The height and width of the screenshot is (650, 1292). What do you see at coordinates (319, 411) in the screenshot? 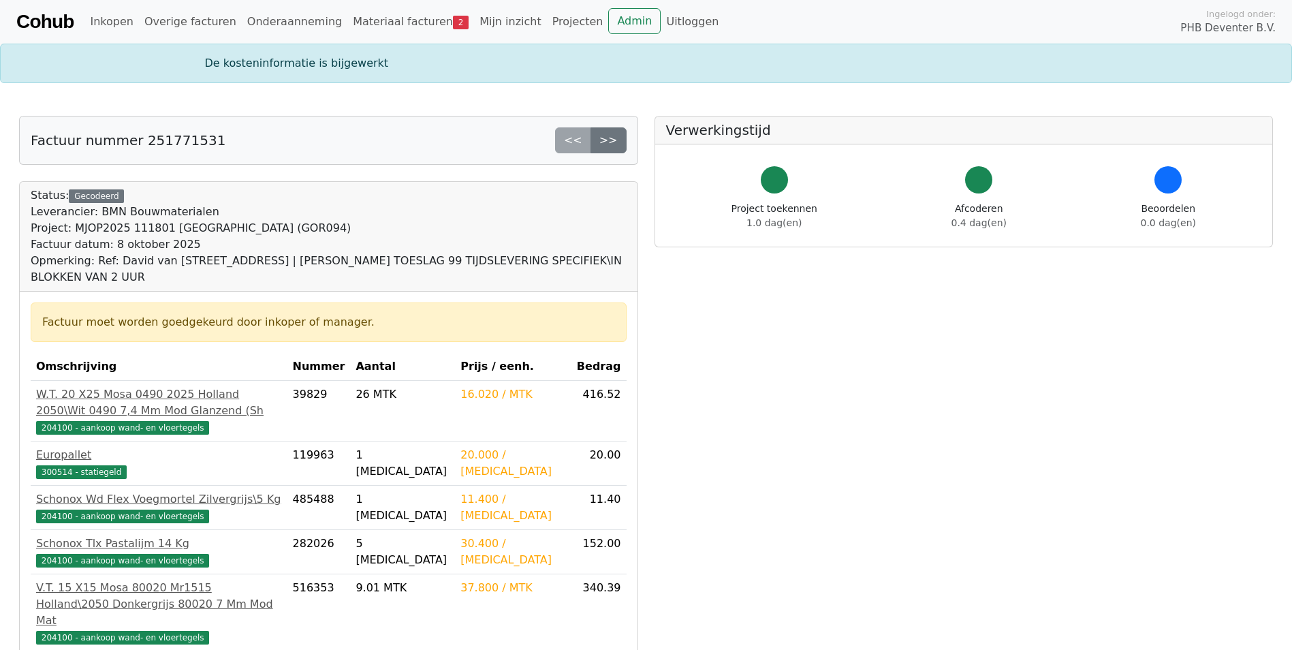
I see `td: 39829` at bounding box center [319, 411].